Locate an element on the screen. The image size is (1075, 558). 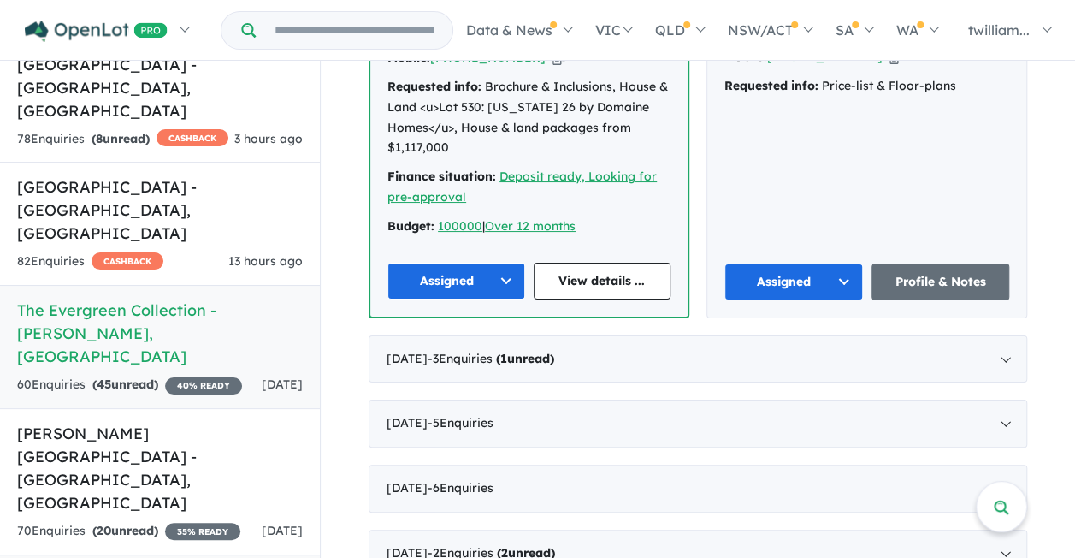
span: 8 is located at coordinates (99, 139).